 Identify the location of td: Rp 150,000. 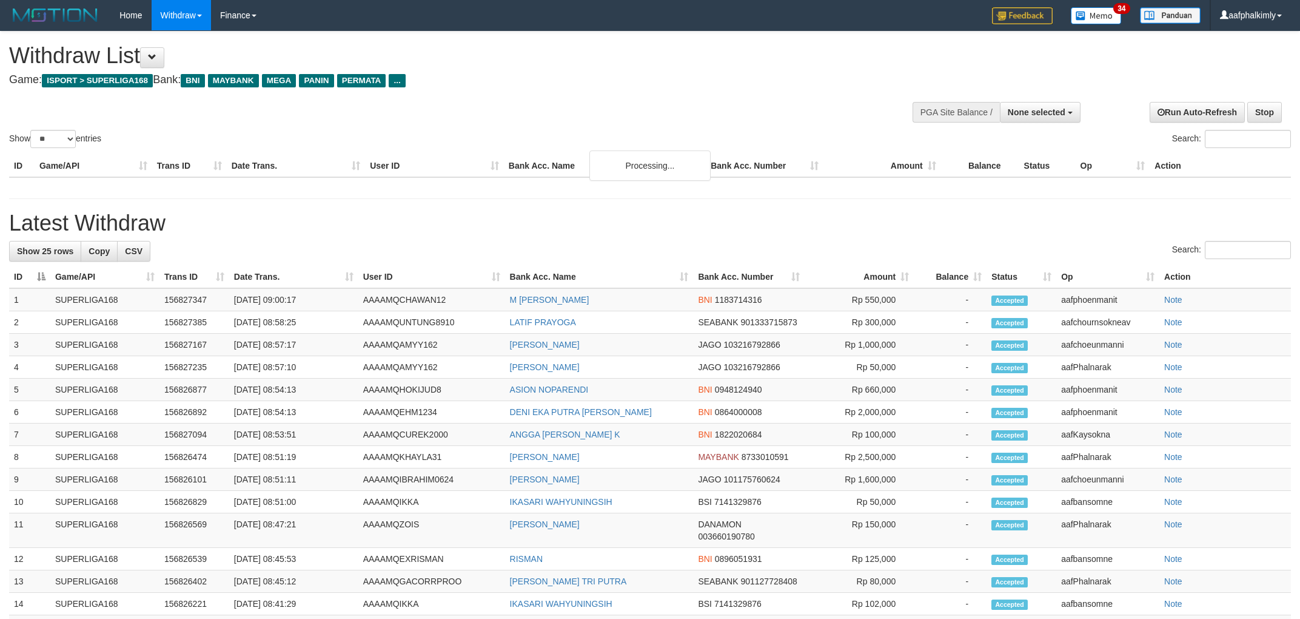
(859, 530).